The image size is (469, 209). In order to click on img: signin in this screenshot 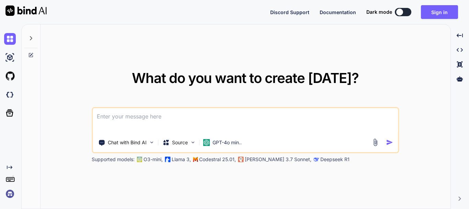, I will do `click(10, 193)`.